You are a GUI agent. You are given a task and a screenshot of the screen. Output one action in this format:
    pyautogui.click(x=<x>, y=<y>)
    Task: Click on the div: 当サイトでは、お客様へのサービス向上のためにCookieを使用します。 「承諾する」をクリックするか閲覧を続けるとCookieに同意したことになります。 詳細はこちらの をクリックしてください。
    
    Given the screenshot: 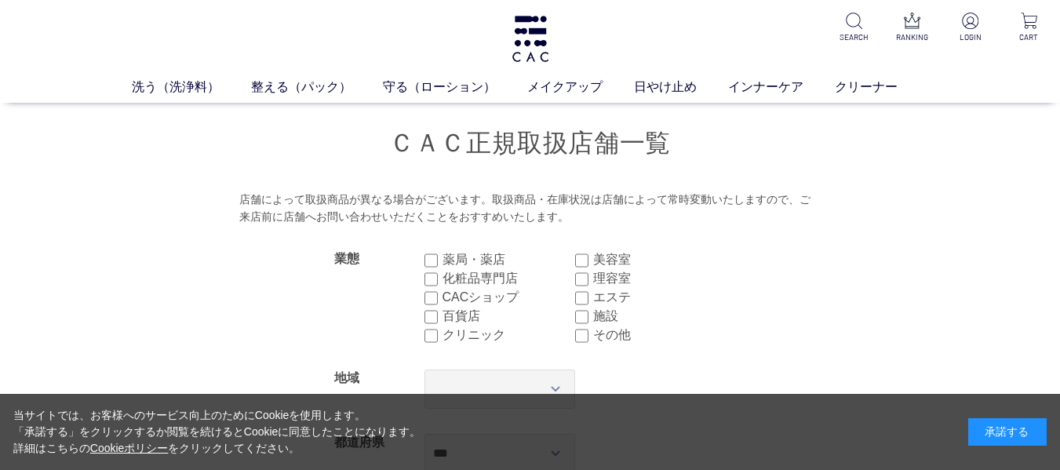 What is the action you would take?
    pyautogui.click(x=217, y=432)
    